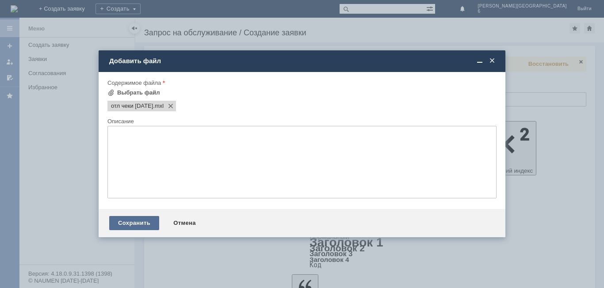  What do you see at coordinates (301, 83) in the screenshot?
I see `div: Содержимое файла` at bounding box center [301, 83].